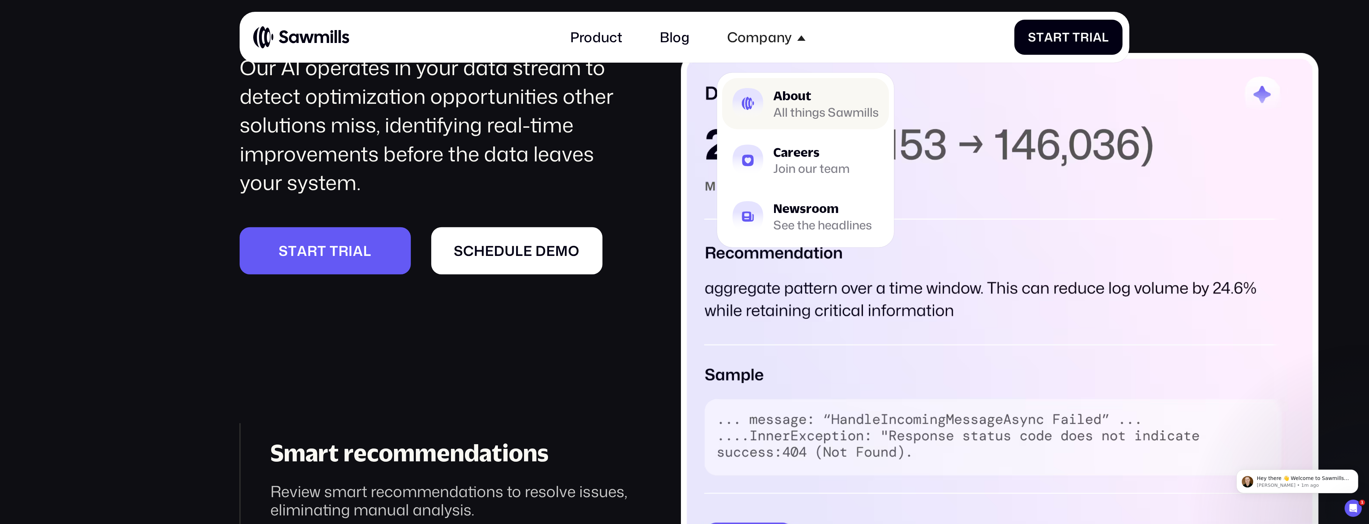 Image resolution: width=1369 pixels, height=524 pixels. What do you see at coordinates (596, 37) in the screenshot?
I see `a: Product` at bounding box center [596, 37].